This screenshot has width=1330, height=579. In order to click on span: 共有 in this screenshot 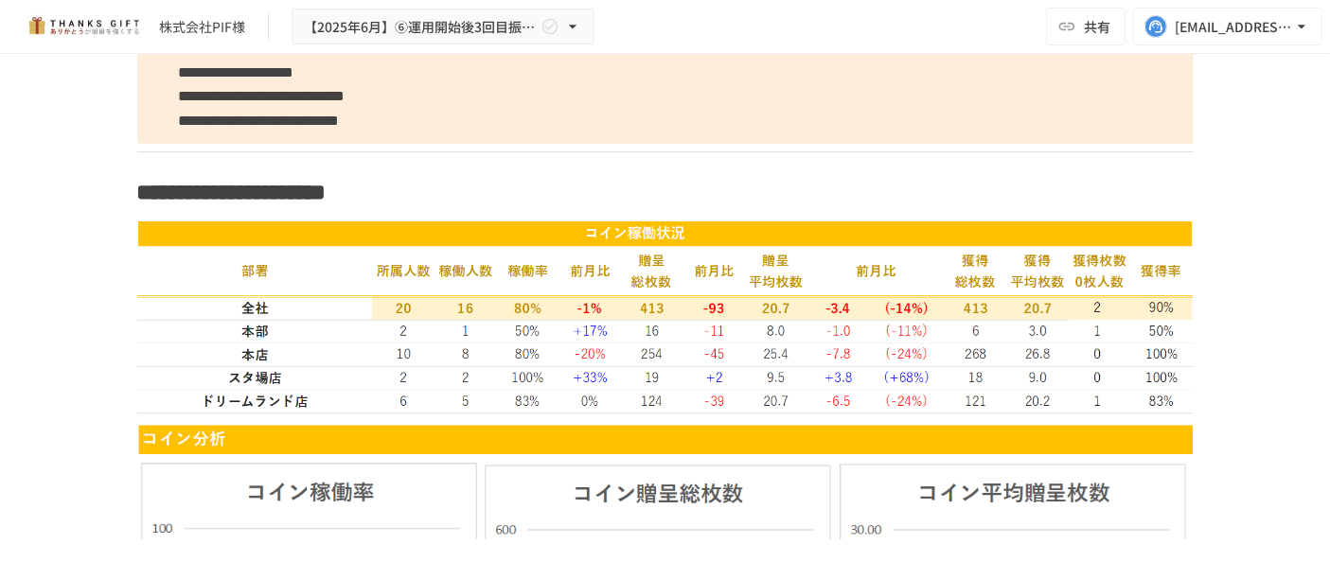, I will do `click(1097, 27)`.